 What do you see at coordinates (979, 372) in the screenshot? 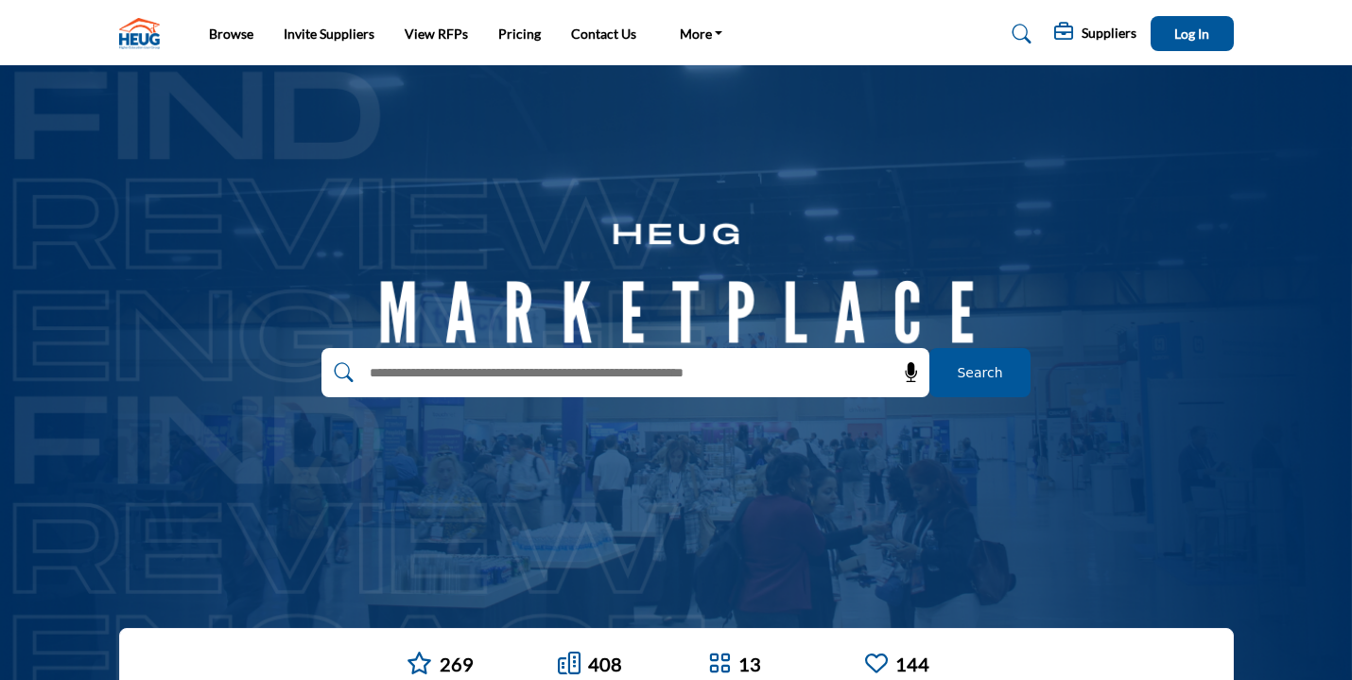
I see `button: Search` at bounding box center [979, 372].